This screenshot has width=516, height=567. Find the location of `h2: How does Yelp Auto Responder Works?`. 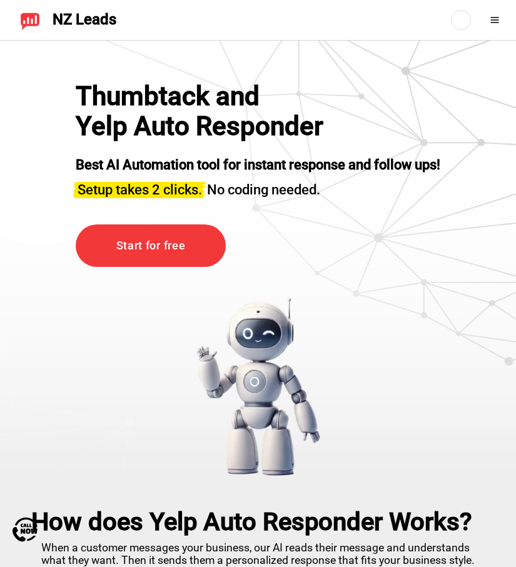

h2: How does Yelp Auto Responder Works? is located at coordinates (258, 522).